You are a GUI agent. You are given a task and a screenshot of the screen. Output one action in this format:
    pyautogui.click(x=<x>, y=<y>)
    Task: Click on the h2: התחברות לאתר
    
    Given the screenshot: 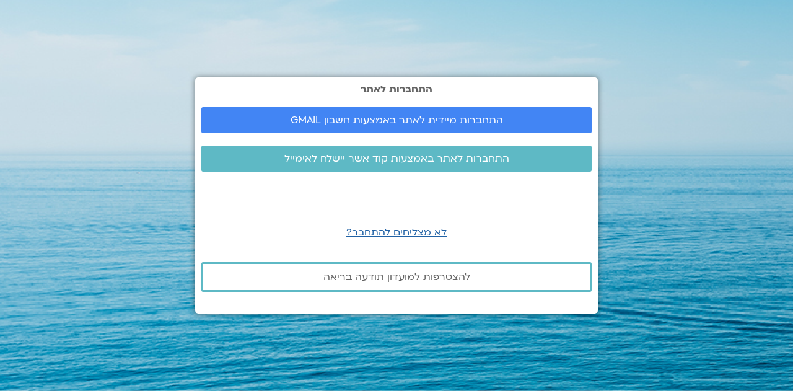 What is the action you would take?
    pyautogui.click(x=396, y=89)
    